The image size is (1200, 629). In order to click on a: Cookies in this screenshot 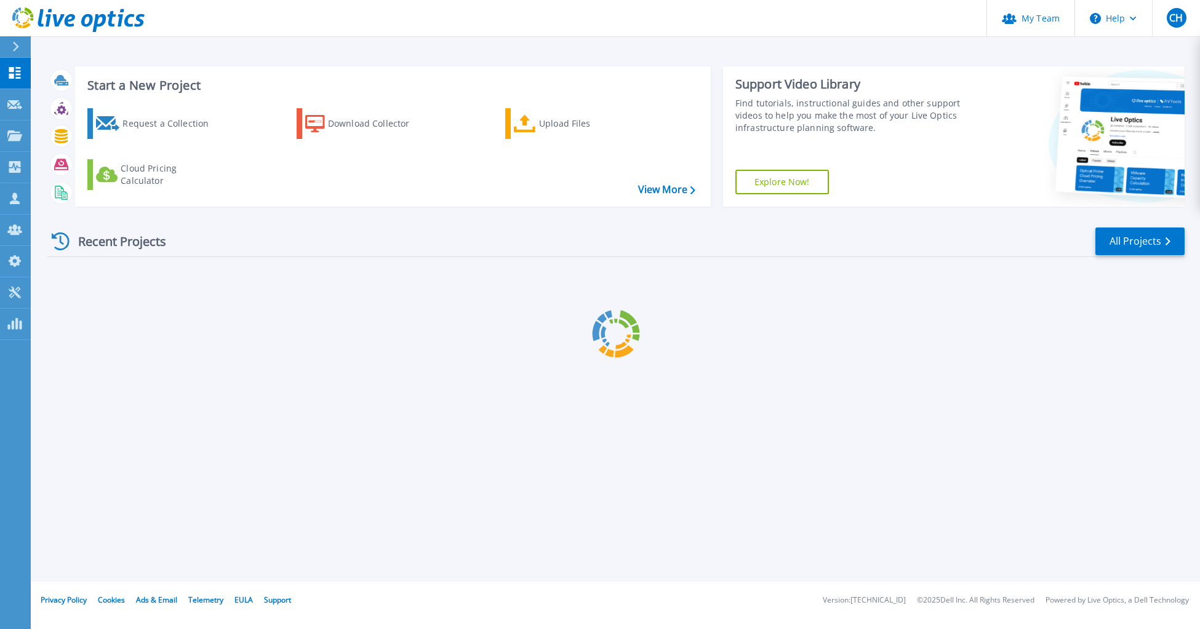, I will do `click(111, 600)`.